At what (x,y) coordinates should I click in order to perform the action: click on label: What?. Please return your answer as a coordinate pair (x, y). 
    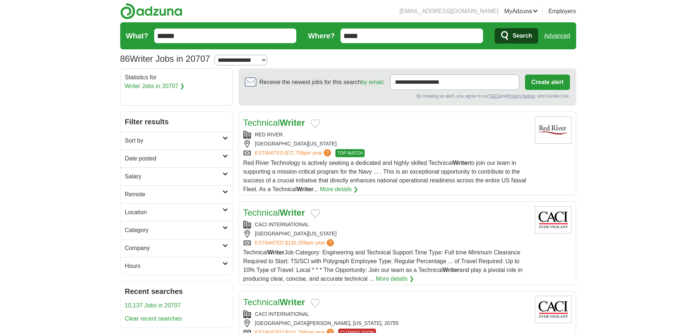
    Looking at the image, I should click on (137, 36).